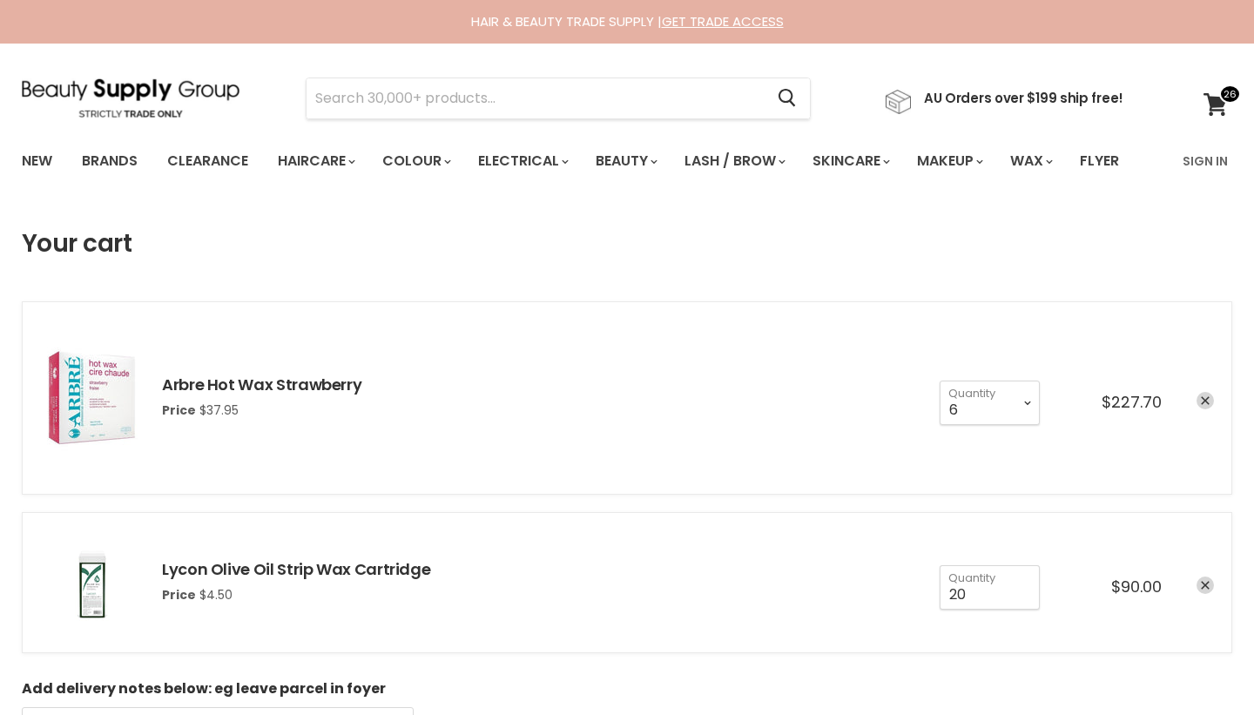 The height and width of the screenshot is (715, 1254). Describe the element at coordinates (558, 98) in the screenshot. I see `form: Product` at that location.